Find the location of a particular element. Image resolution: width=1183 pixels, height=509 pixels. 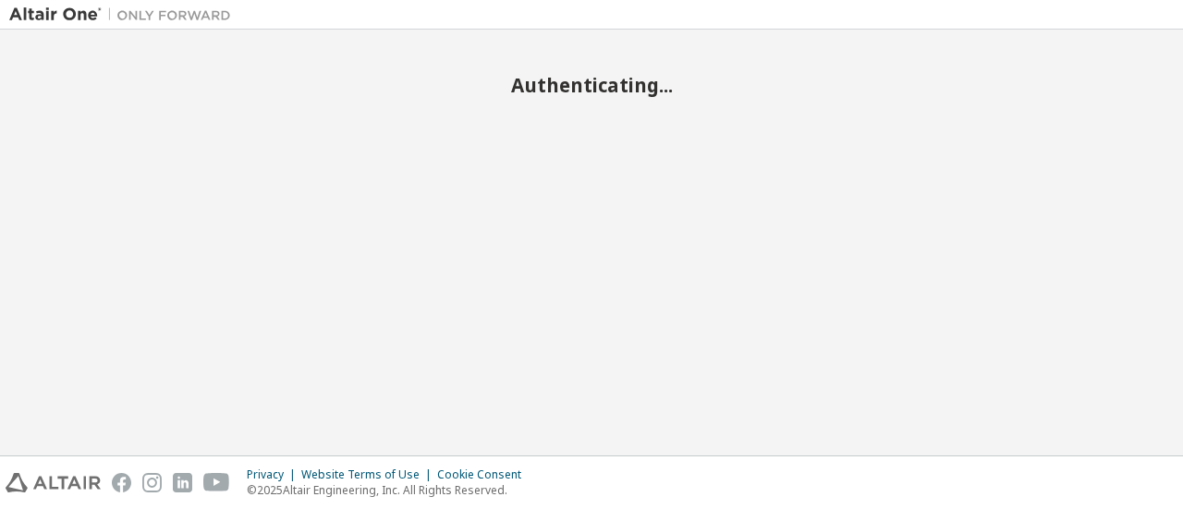

div: Cookie Consent is located at coordinates (484, 475).